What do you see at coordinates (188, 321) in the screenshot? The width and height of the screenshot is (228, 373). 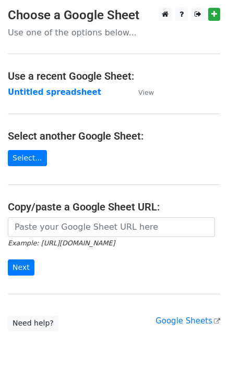 I see `a: Google Sheets` at bounding box center [188, 321].